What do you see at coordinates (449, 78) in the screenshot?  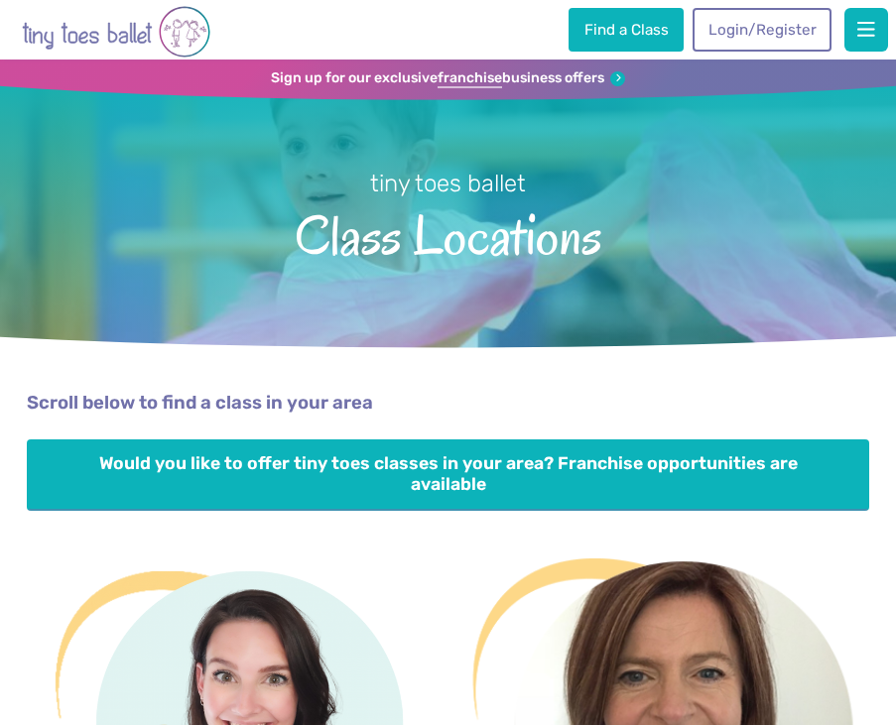 I see `a: Sign up for our exclusivefranchisebusiness offers` at bounding box center [449, 78].